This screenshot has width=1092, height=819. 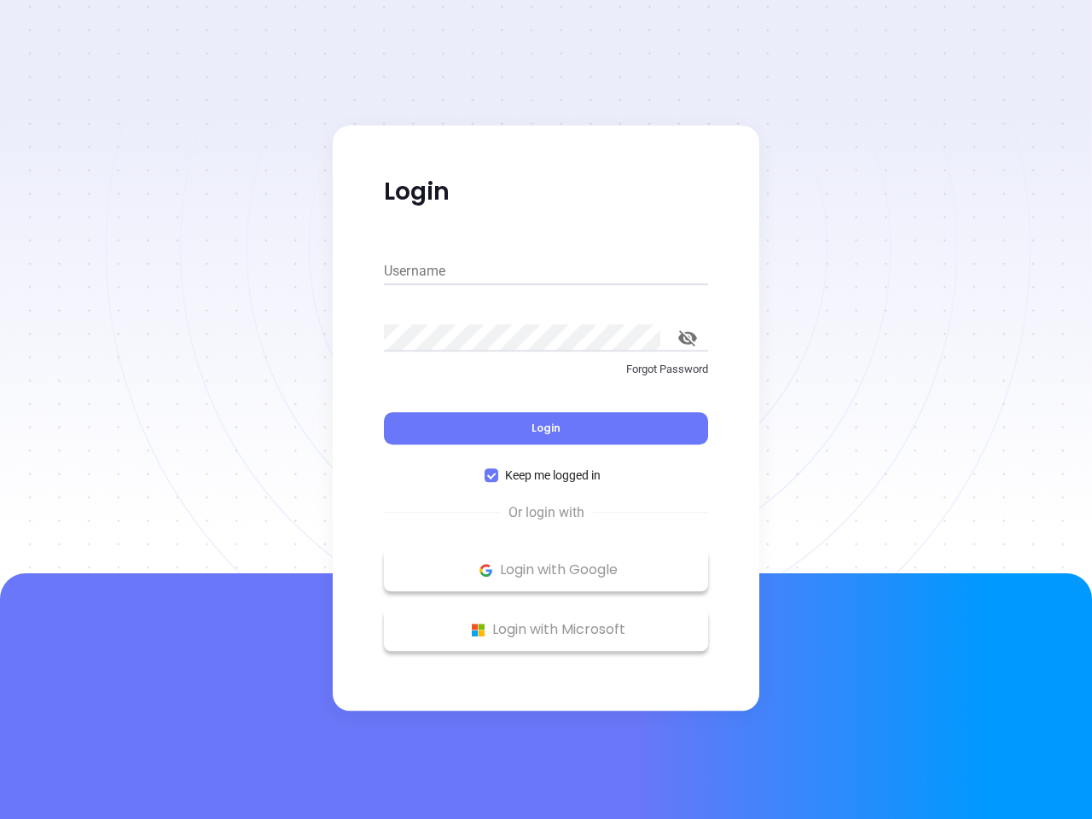 I want to click on p: Forgot Password, so click(x=546, y=370).